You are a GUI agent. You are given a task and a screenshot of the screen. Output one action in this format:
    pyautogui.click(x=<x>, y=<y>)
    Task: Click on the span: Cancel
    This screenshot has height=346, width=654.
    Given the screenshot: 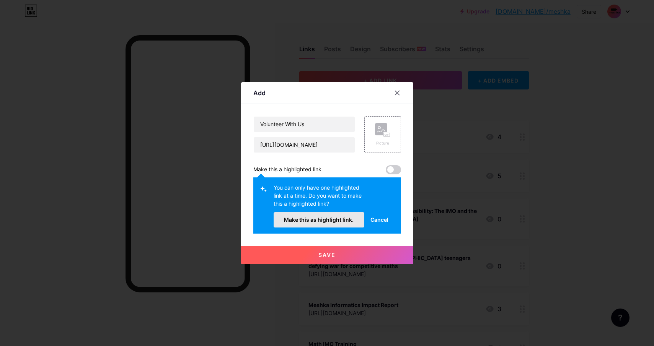 What is the action you would take?
    pyautogui.click(x=379, y=220)
    